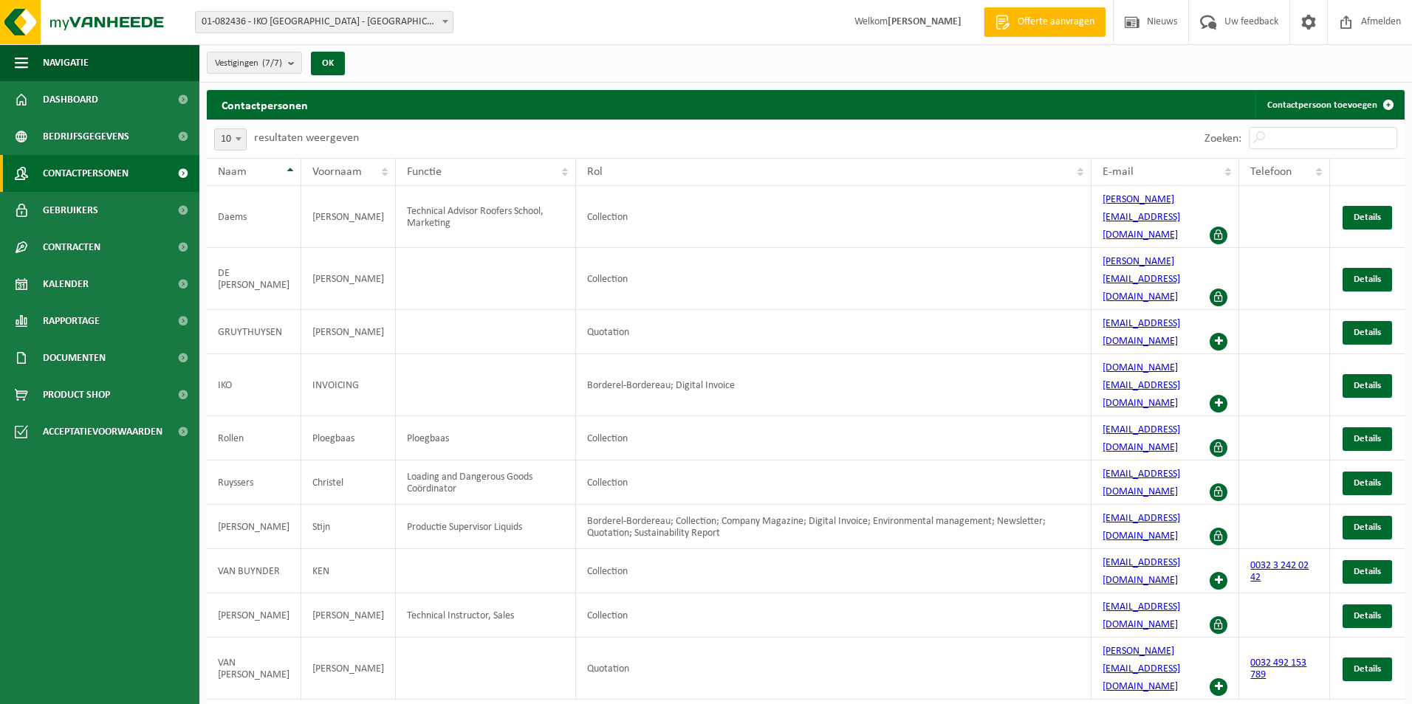  What do you see at coordinates (254, 217) in the screenshot?
I see `td: Daems` at bounding box center [254, 217].